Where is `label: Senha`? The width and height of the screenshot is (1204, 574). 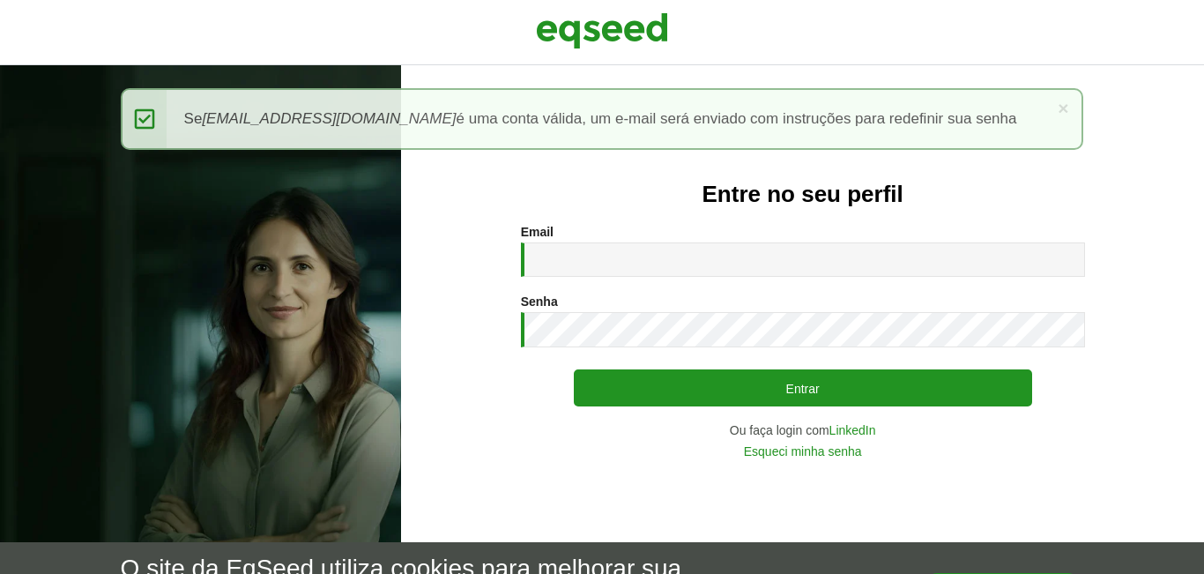
label: Senha is located at coordinates (539, 301).